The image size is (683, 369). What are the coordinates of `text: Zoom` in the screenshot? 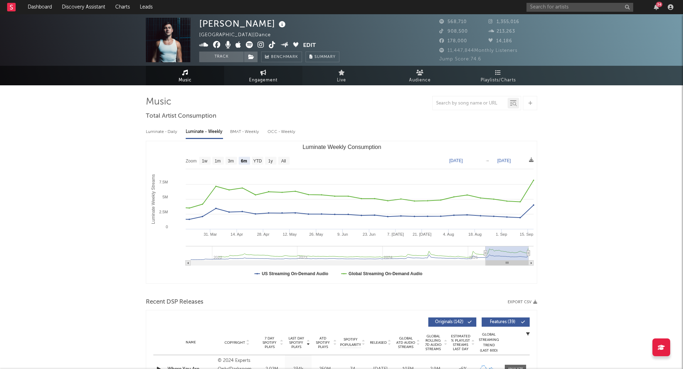 It's located at (191, 161).